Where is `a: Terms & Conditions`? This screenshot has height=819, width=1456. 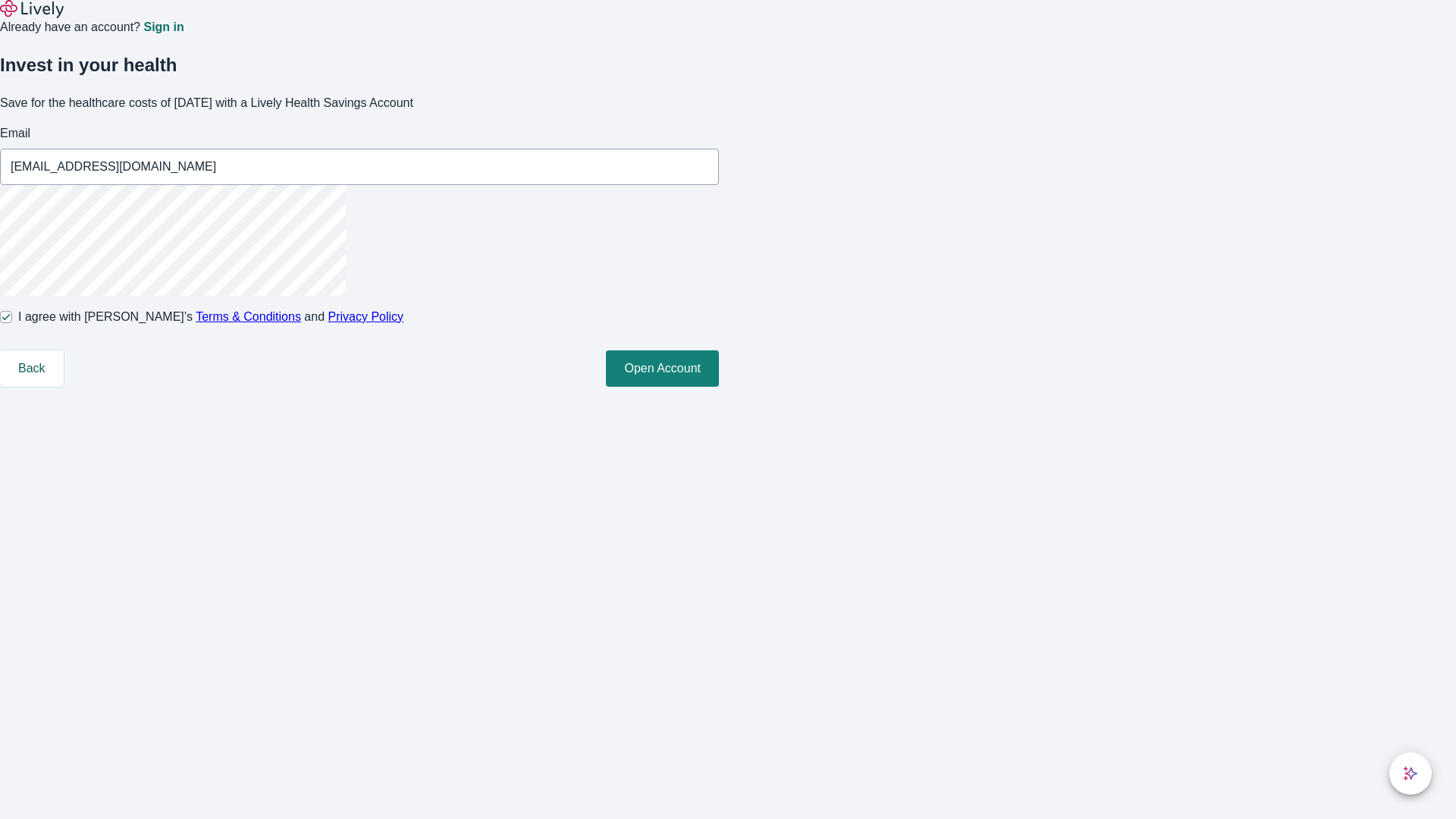
a: Terms & Conditions is located at coordinates (248, 316).